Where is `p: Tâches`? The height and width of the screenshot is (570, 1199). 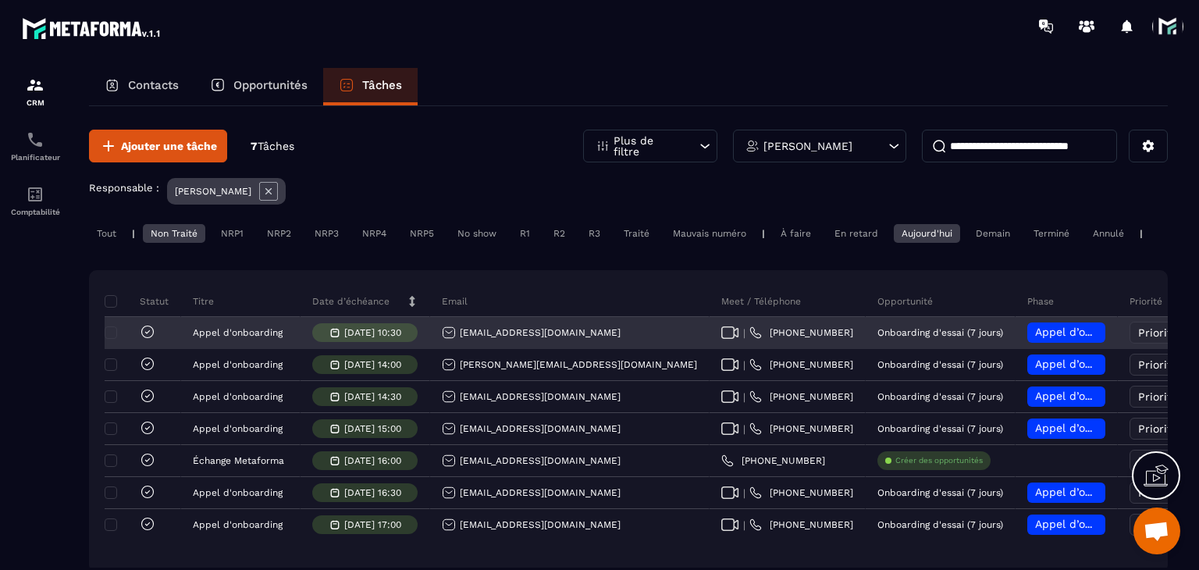 p: Tâches is located at coordinates (382, 85).